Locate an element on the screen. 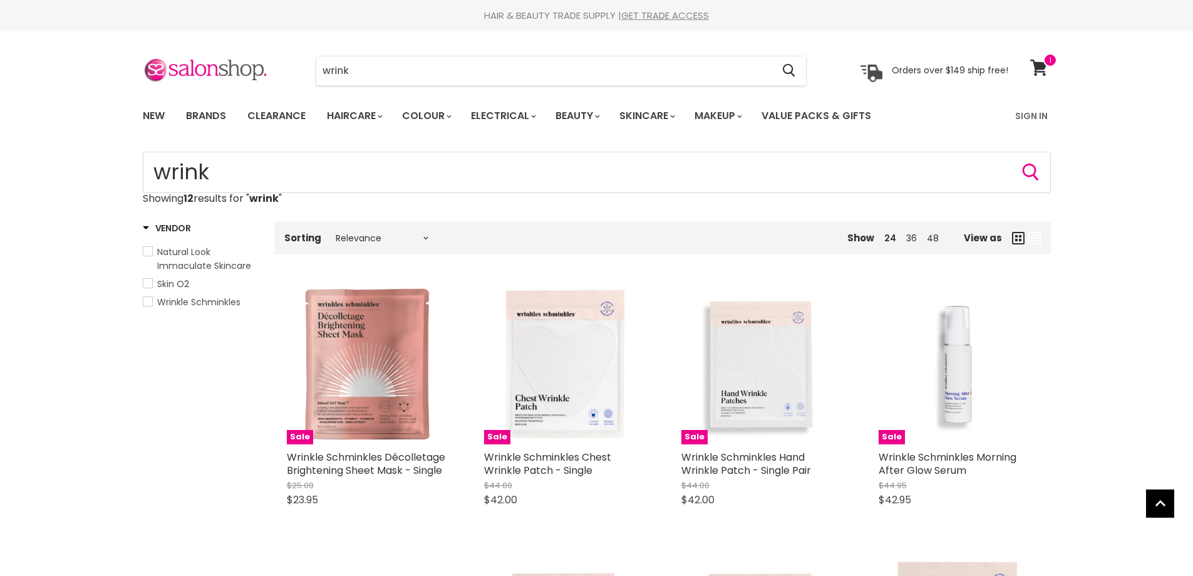 The image size is (1193, 576). a: Wrinkle Schminkles Hand Wrinkle Patch - Single PairSale is located at coordinates (761, 364).